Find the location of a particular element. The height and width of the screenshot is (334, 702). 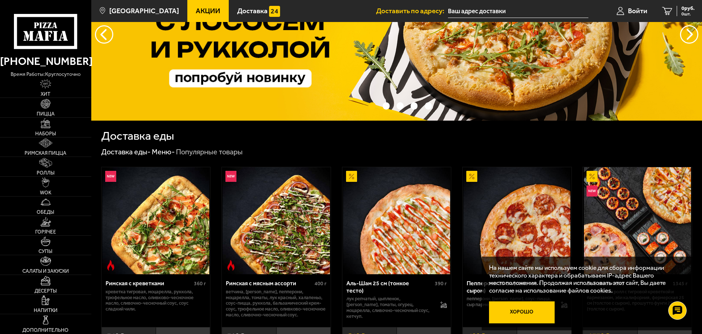

span: 0 шт. is located at coordinates (688, 14).